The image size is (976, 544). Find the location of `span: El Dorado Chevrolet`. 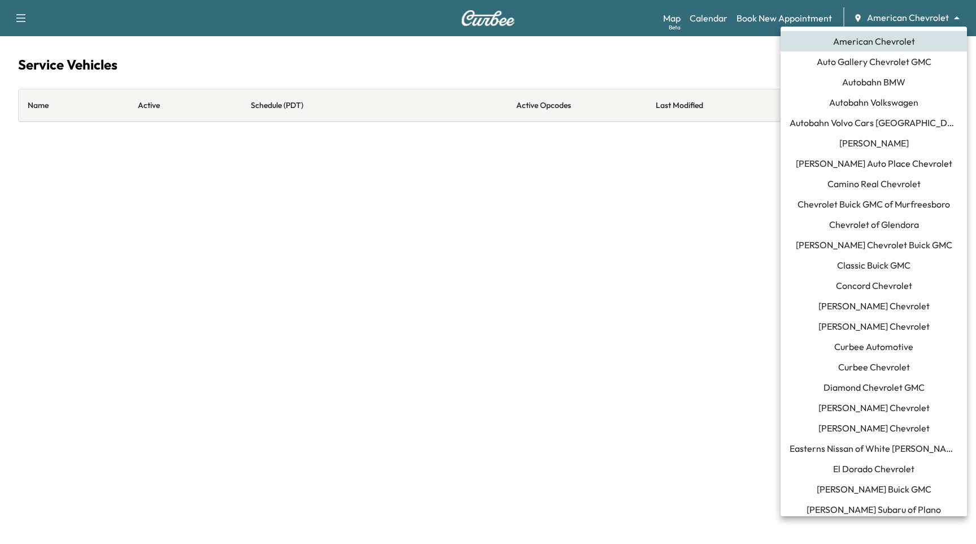

span: El Dorado Chevrolet is located at coordinates (874, 468).